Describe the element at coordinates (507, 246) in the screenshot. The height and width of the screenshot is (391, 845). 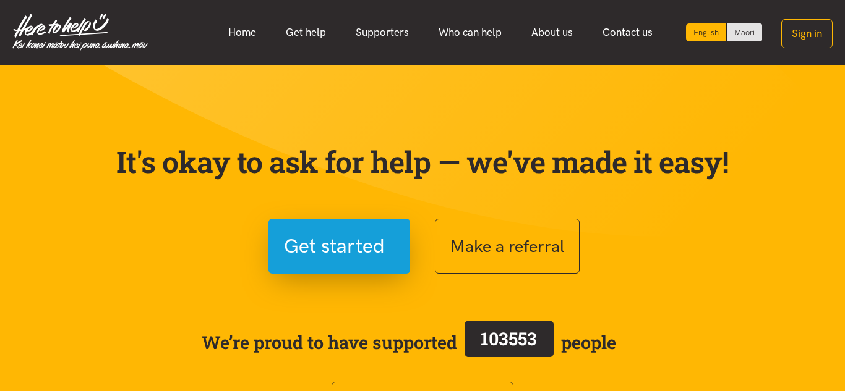
I see `button: Make a referral` at that location.